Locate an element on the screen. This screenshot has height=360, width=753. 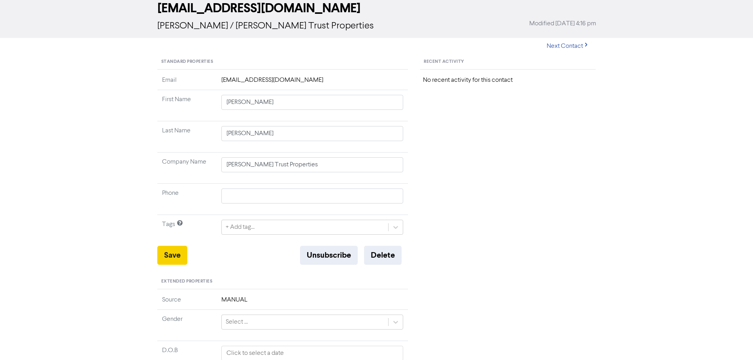
td: Phone is located at coordinates (187, 199).